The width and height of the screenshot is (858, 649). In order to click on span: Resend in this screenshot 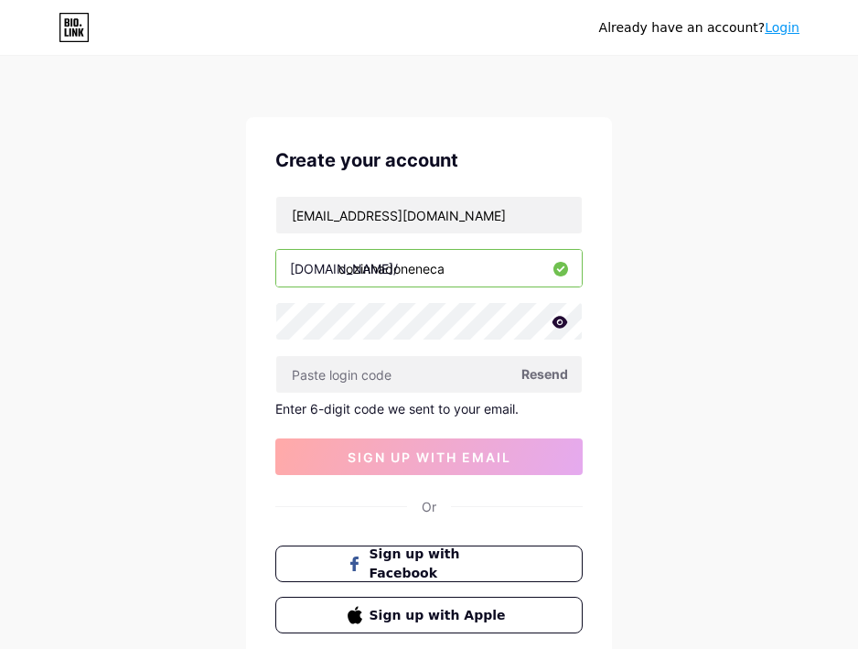, I will do `click(544, 373)`.